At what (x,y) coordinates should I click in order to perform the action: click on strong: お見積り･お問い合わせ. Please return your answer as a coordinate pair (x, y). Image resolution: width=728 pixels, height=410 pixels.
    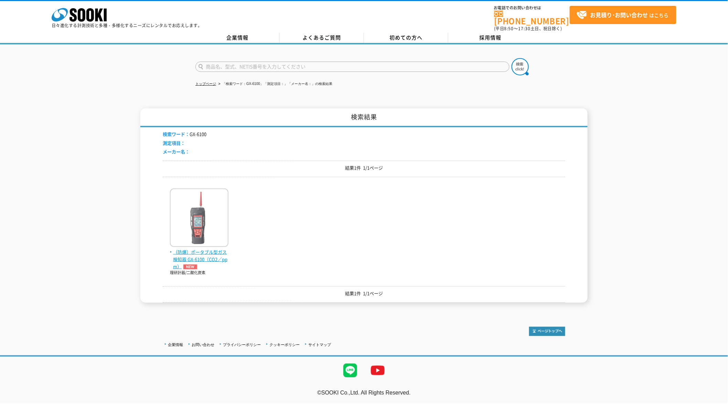
    Looking at the image, I should click on (619, 15).